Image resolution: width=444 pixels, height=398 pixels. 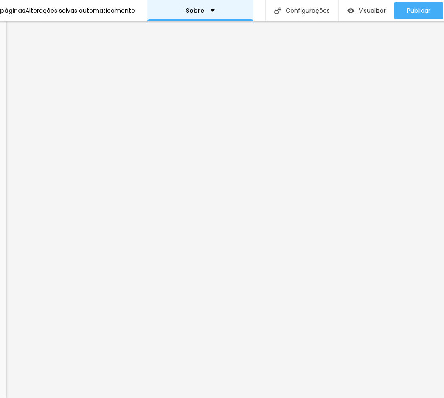 What do you see at coordinates (80, 11) in the screenshot?
I see `div: Alterações salvas automaticamente` at bounding box center [80, 11].